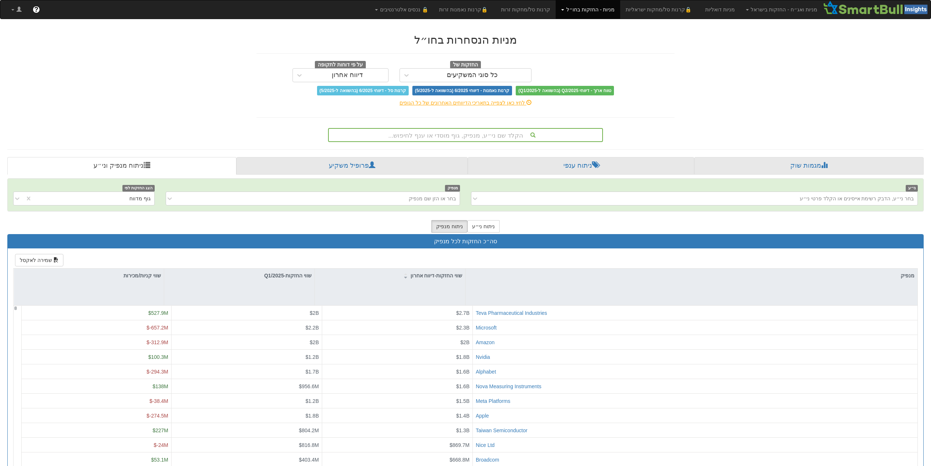 Image resolution: width=931 pixels, height=466 pixels. Describe the element at coordinates (158, 357) in the screenshot. I see `span: $100.3M` at that location.